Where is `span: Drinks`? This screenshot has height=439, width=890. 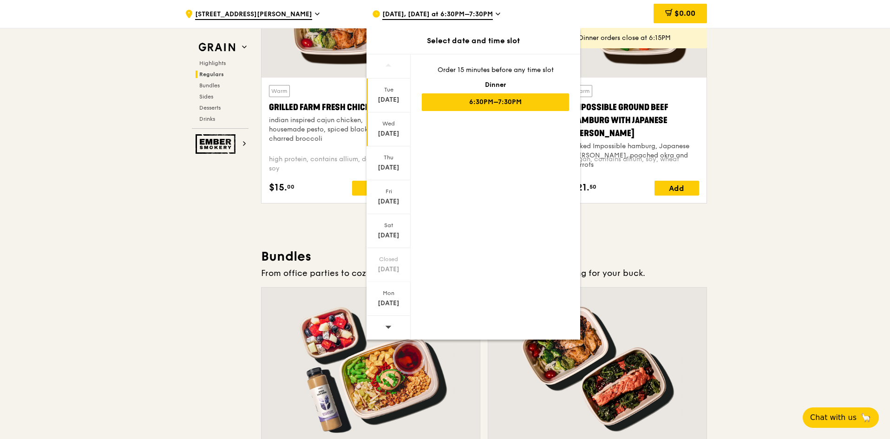 span: Drinks is located at coordinates (207, 119).